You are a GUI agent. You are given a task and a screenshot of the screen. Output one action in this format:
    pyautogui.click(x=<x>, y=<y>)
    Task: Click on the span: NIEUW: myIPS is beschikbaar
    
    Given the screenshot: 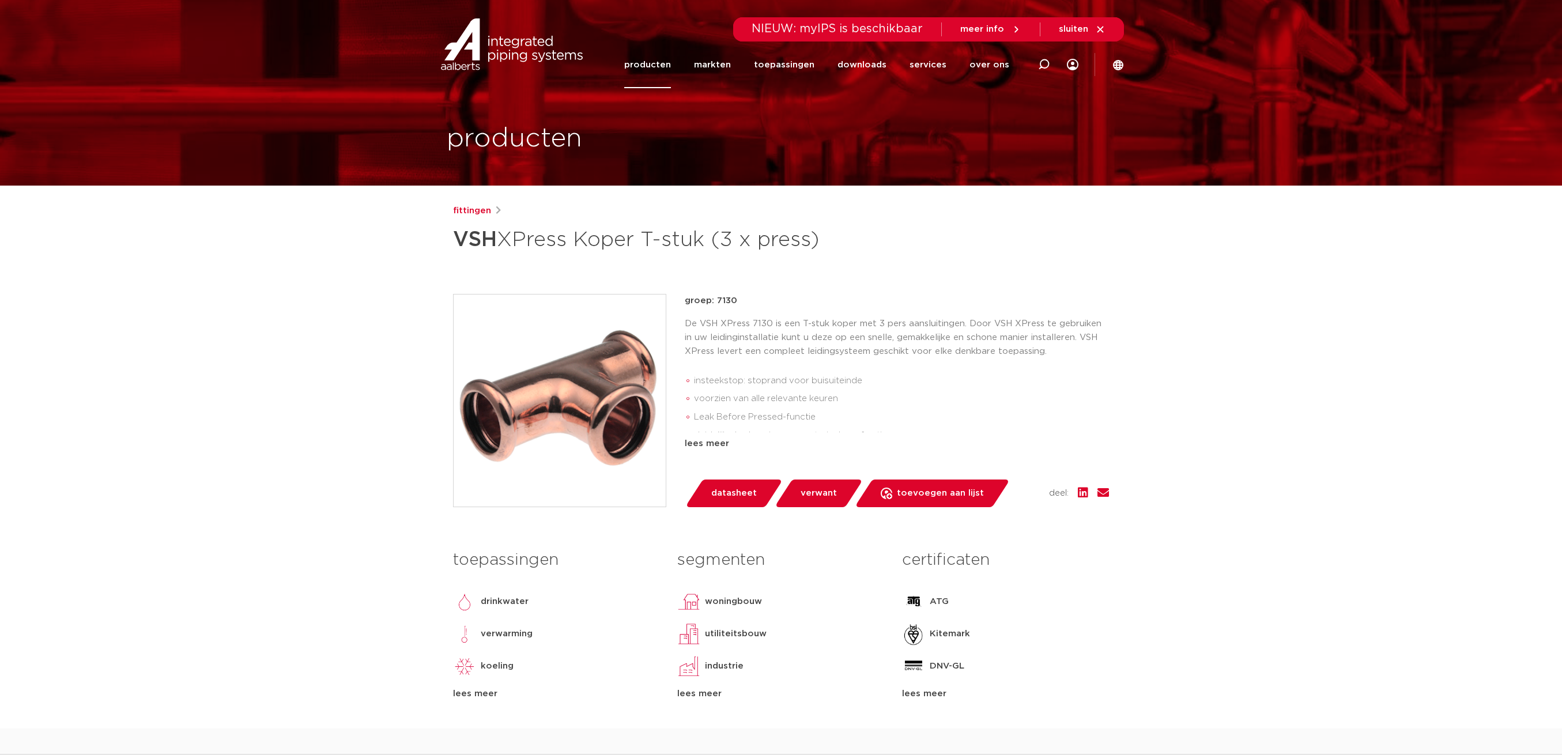 What is the action you would take?
    pyautogui.click(x=837, y=29)
    